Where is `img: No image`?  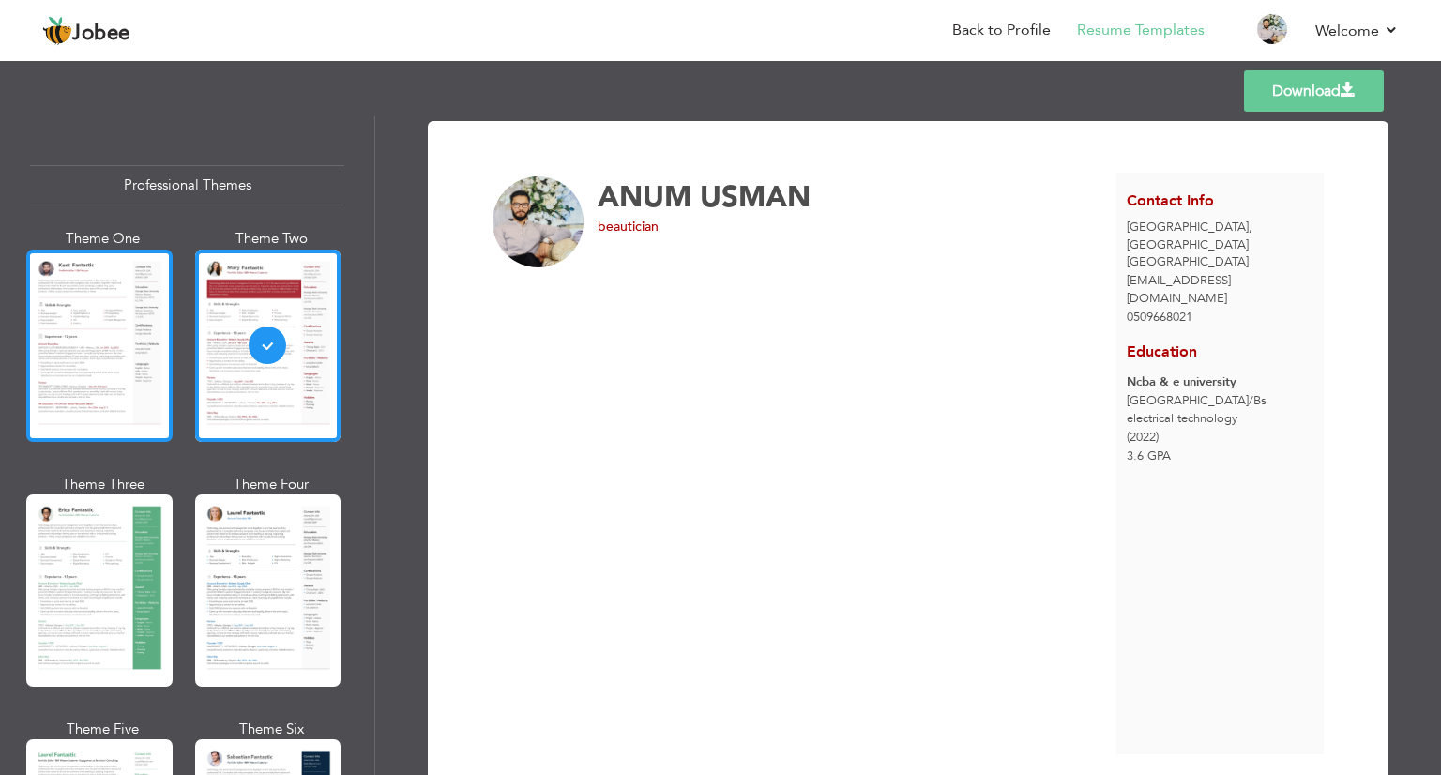
img: No image is located at coordinates (539, 222).